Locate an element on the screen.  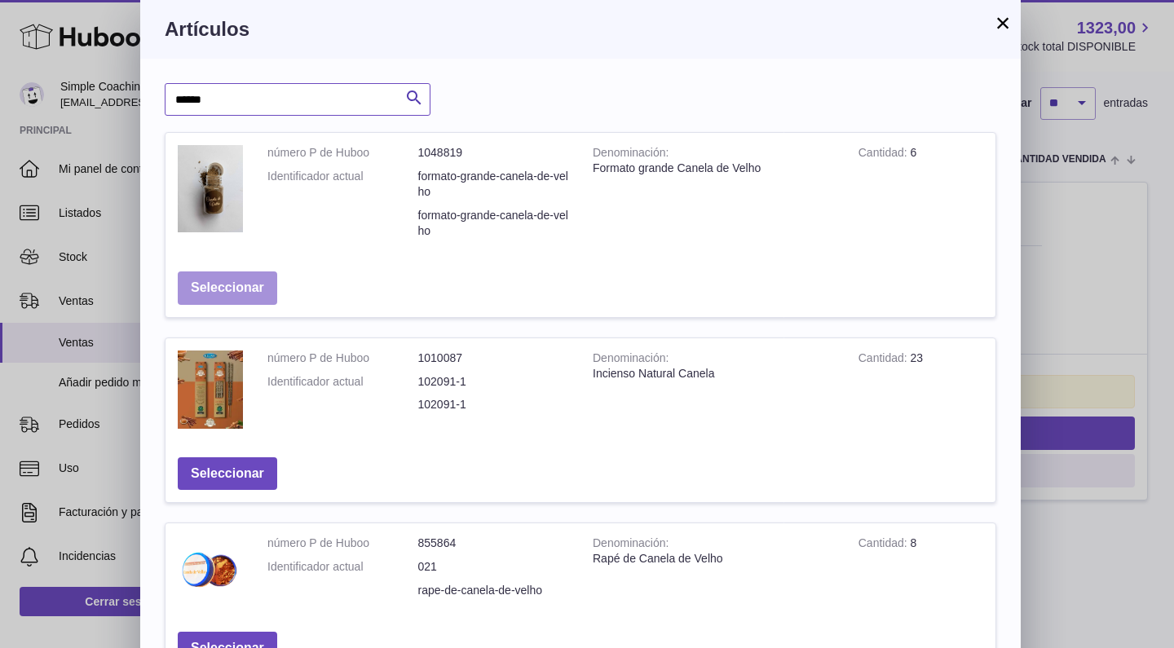
dd: 1010087 is located at coordinates (493, 358).